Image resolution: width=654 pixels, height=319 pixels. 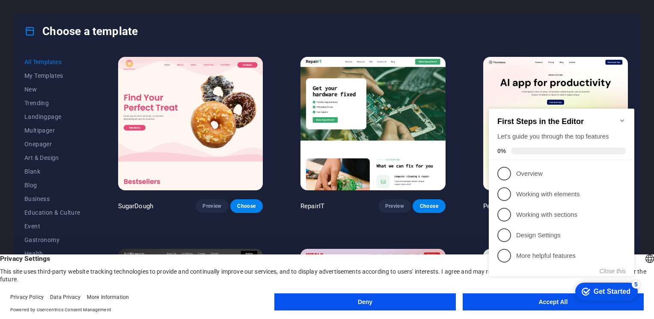 I want to click on p: Working with elements, so click(x=82, y=97).